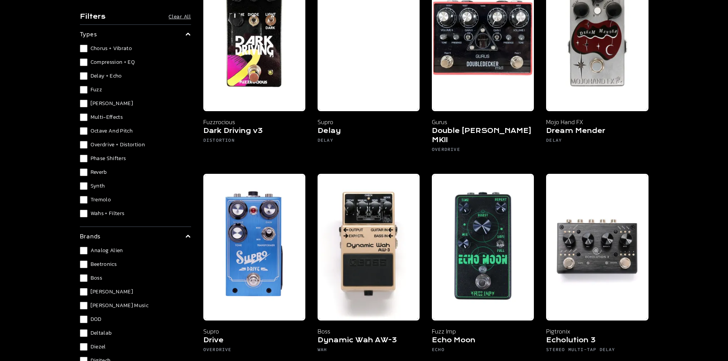 The image size is (728, 361). What do you see at coordinates (84, 214) in the screenshot?
I see `input: Wahs + Filters` at bounding box center [84, 214].